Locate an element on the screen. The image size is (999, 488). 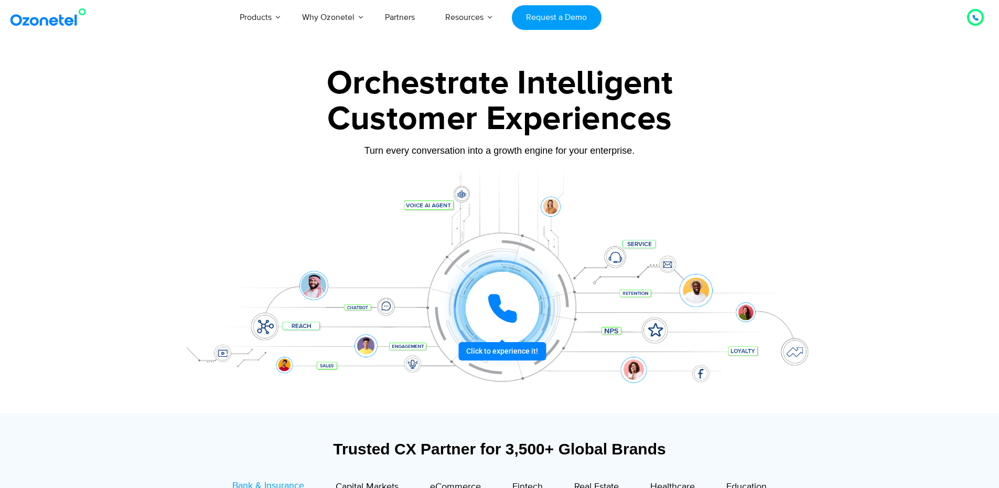
div: Turn every conversation into a growth engine for your enterprise. is located at coordinates (500, 151).